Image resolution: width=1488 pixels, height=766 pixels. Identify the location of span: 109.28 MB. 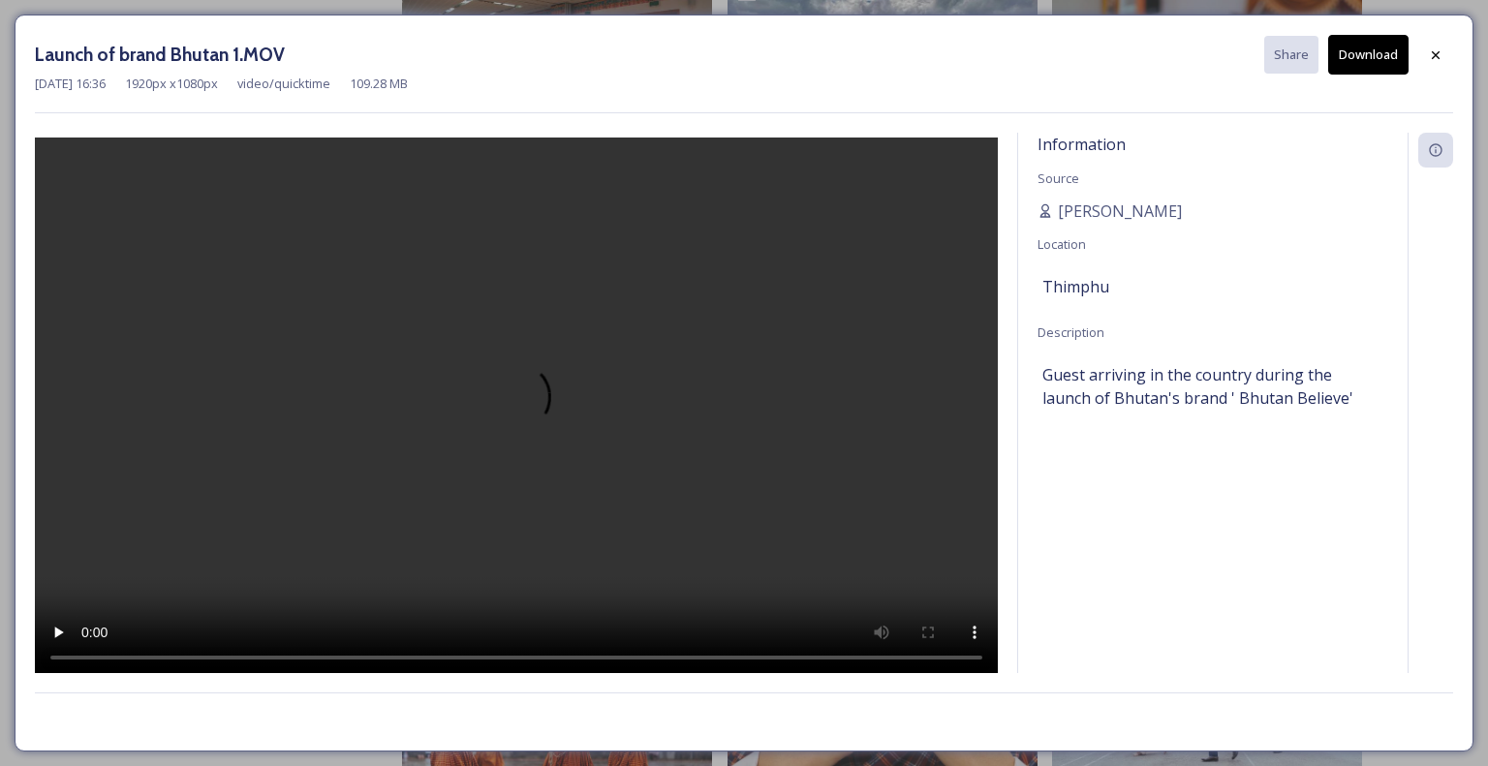
(379, 83).